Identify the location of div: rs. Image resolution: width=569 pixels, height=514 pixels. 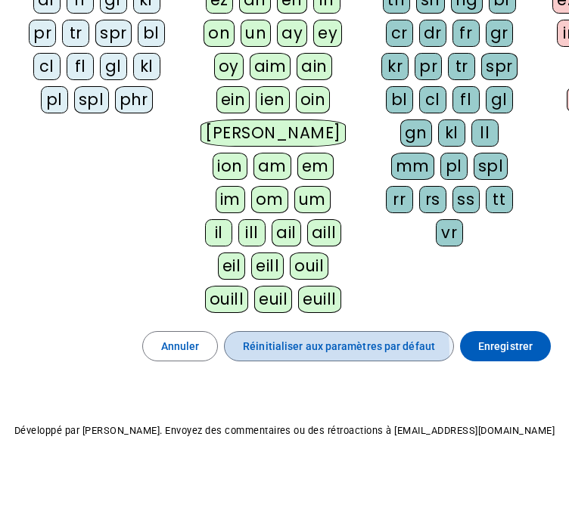
(433, 200).